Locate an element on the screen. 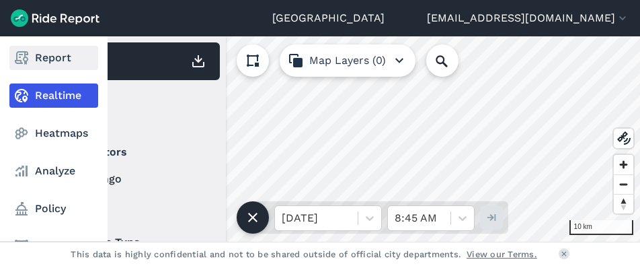 The height and width of the screenshot is (266, 640). label: Lime is located at coordinates (135, 204).